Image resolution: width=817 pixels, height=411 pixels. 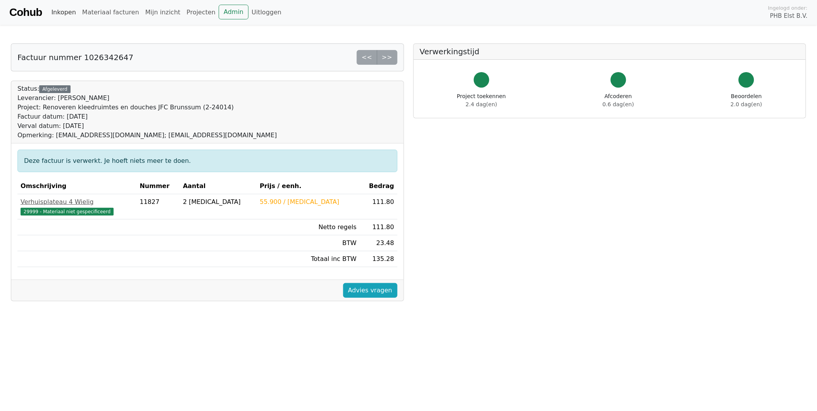 I want to click on div: Project toekennen, so click(x=481, y=100).